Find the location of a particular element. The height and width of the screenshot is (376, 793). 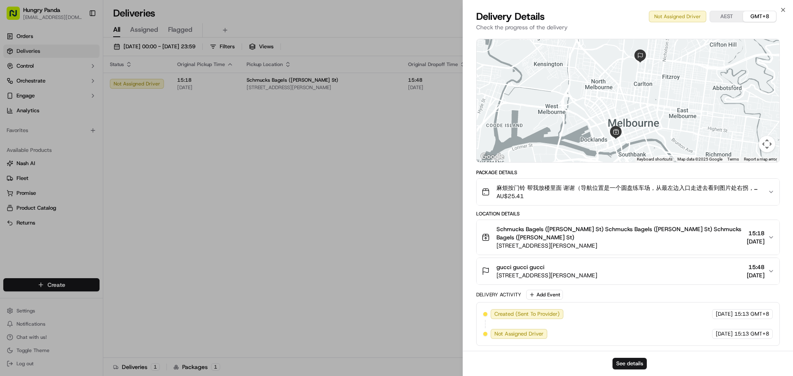

span: 8月19日 is located at coordinates (83, 154).